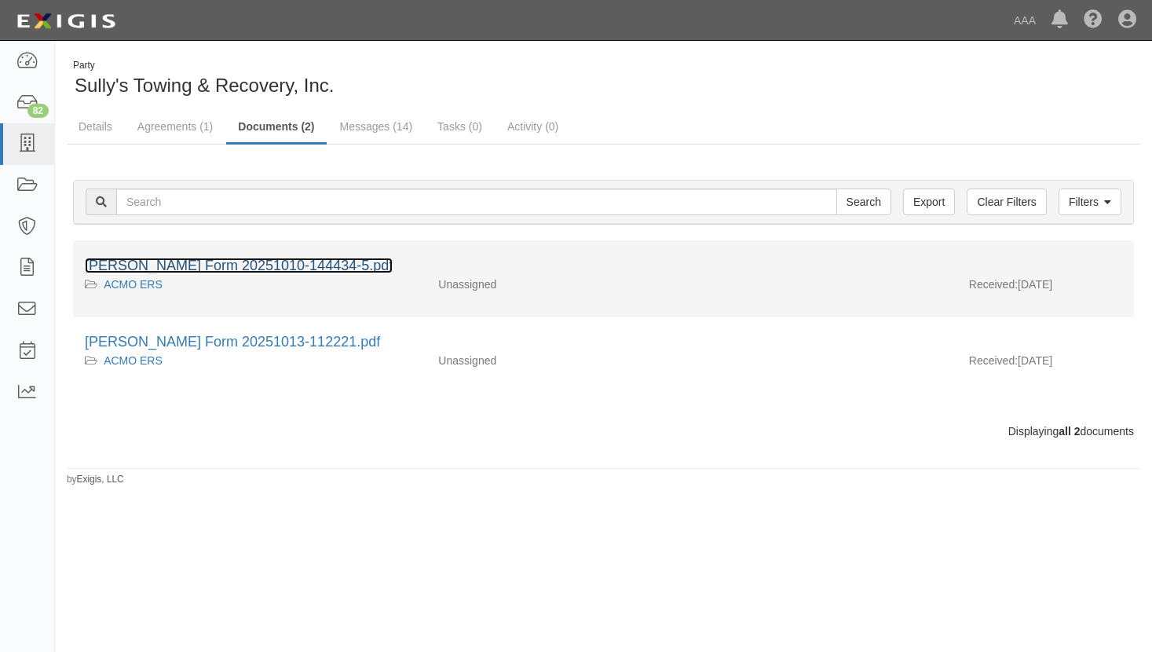 The height and width of the screenshot is (652, 1152). What do you see at coordinates (276, 127) in the screenshot?
I see `a: Documents (2)` at bounding box center [276, 127].